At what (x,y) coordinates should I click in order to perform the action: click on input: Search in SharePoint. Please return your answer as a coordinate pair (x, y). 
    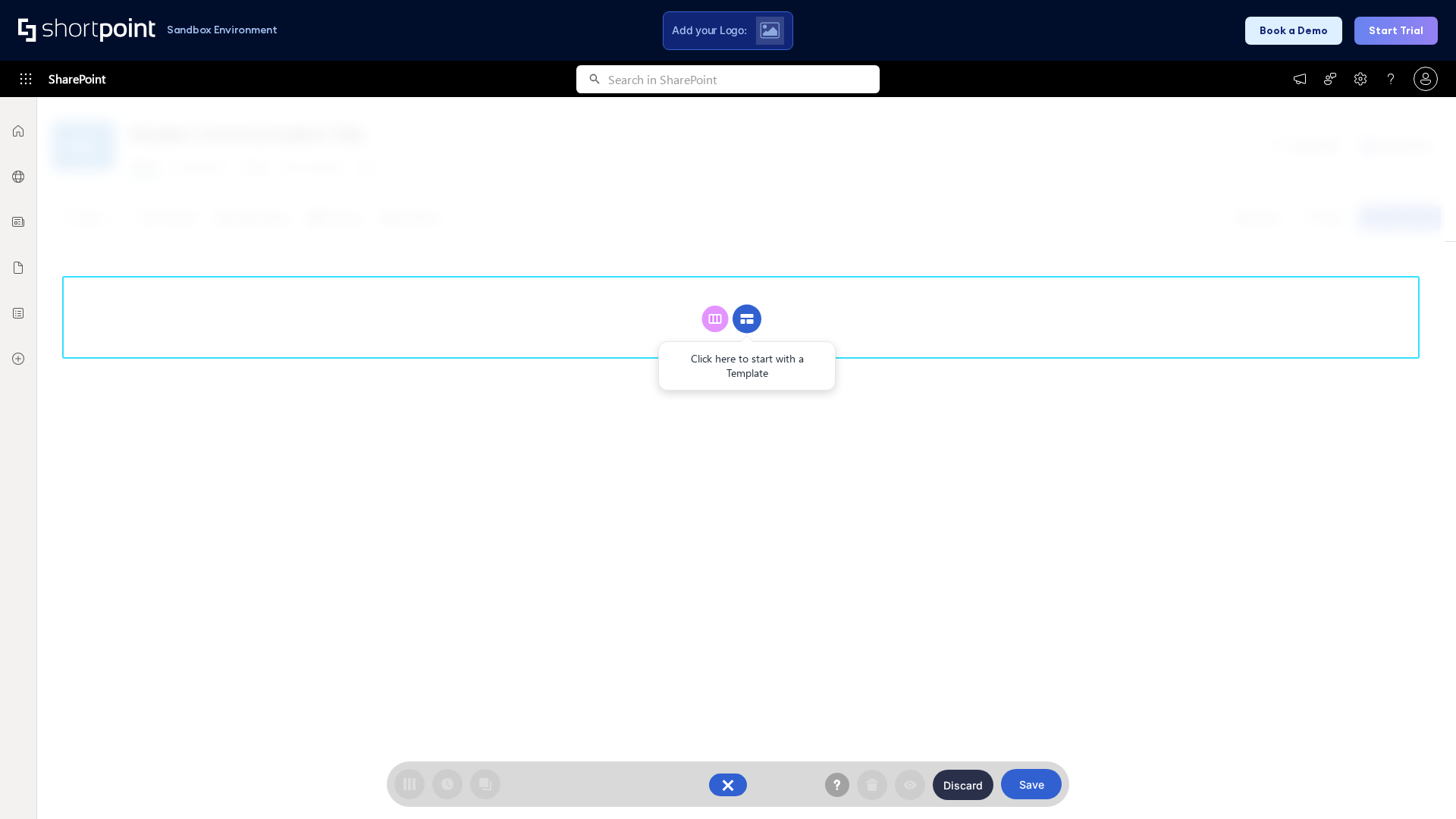
    Looking at the image, I should click on (744, 79).